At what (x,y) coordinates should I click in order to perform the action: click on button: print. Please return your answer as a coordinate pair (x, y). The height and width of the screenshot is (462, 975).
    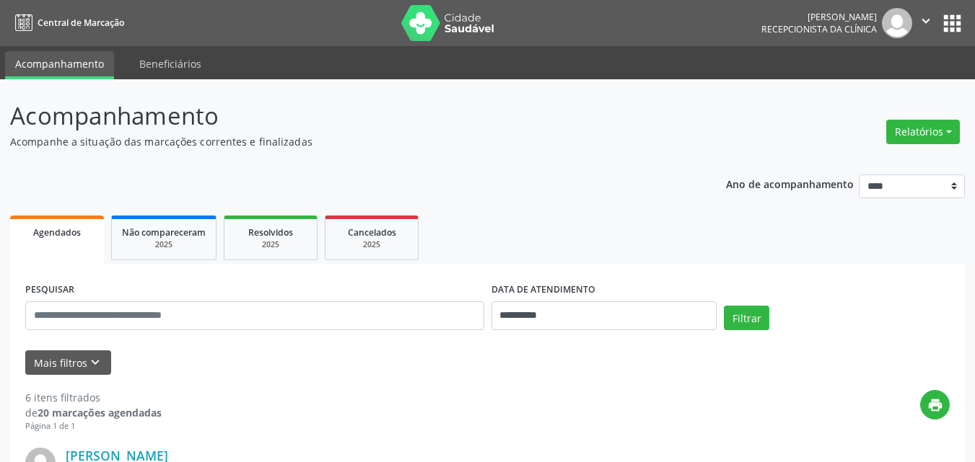
    Looking at the image, I should click on (934, 405).